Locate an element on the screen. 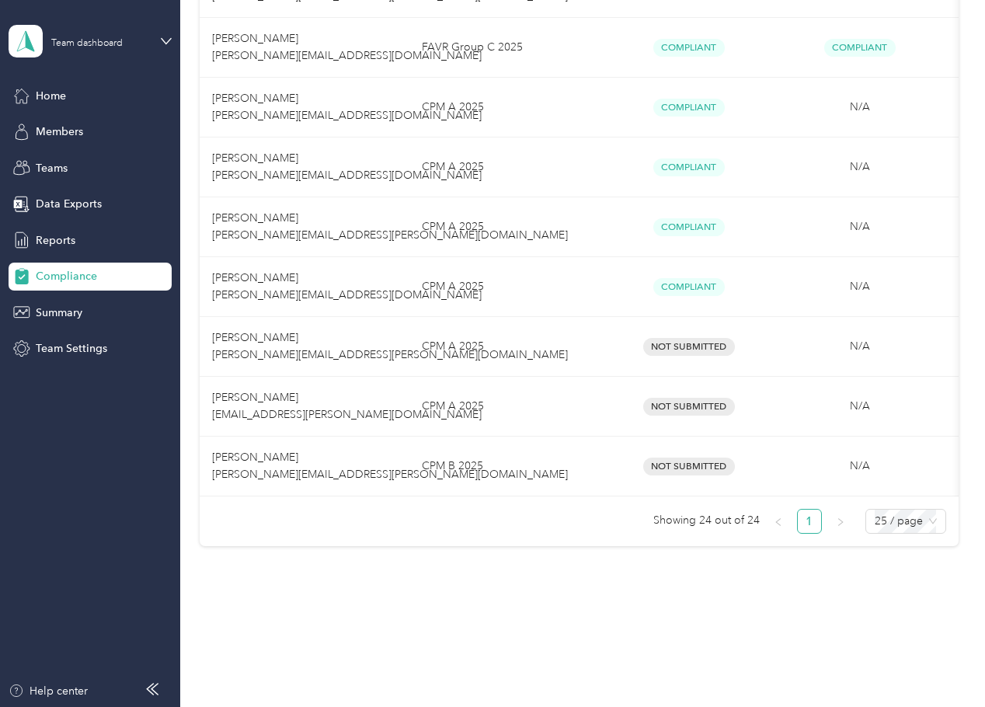 This screenshot has width=985, height=707. button: left is located at coordinates (778, 521).